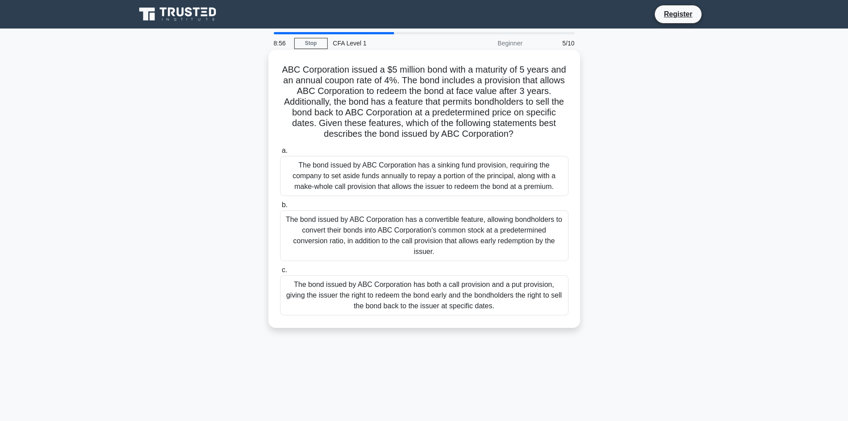 The width and height of the screenshot is (848, 421). I want to click on span: a., so click(285, 150).